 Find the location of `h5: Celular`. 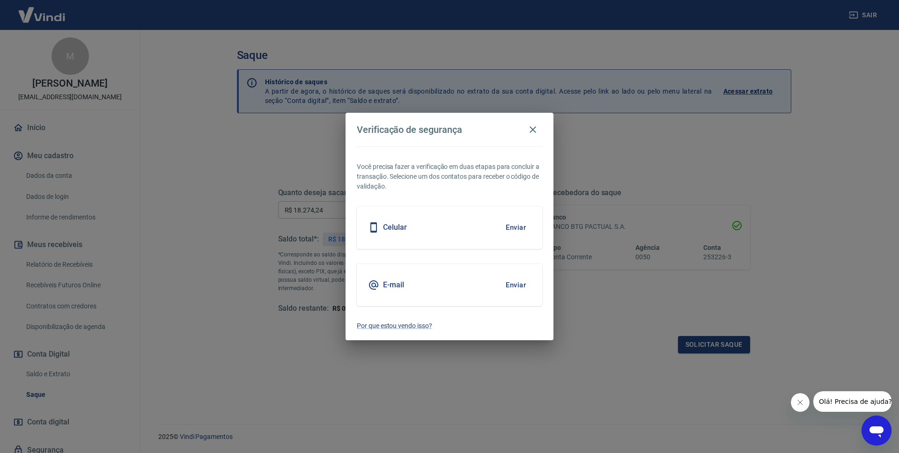

h5: Celular is located at coordinates (395, 228).